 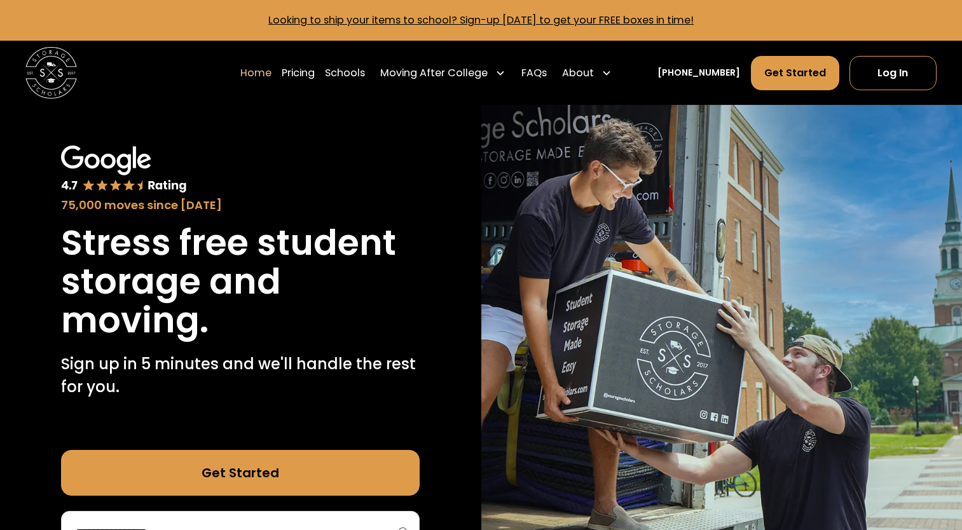 What do you see at coordinates (256, 73) in the screenshot?
I see `a: Home` at bounding box center [256, 73].